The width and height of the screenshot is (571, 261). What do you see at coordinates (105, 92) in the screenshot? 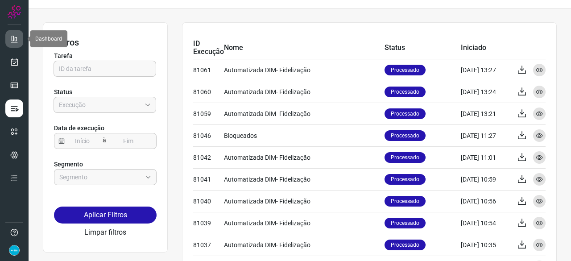
I see `p: Status` at bounding box center [105, 92].